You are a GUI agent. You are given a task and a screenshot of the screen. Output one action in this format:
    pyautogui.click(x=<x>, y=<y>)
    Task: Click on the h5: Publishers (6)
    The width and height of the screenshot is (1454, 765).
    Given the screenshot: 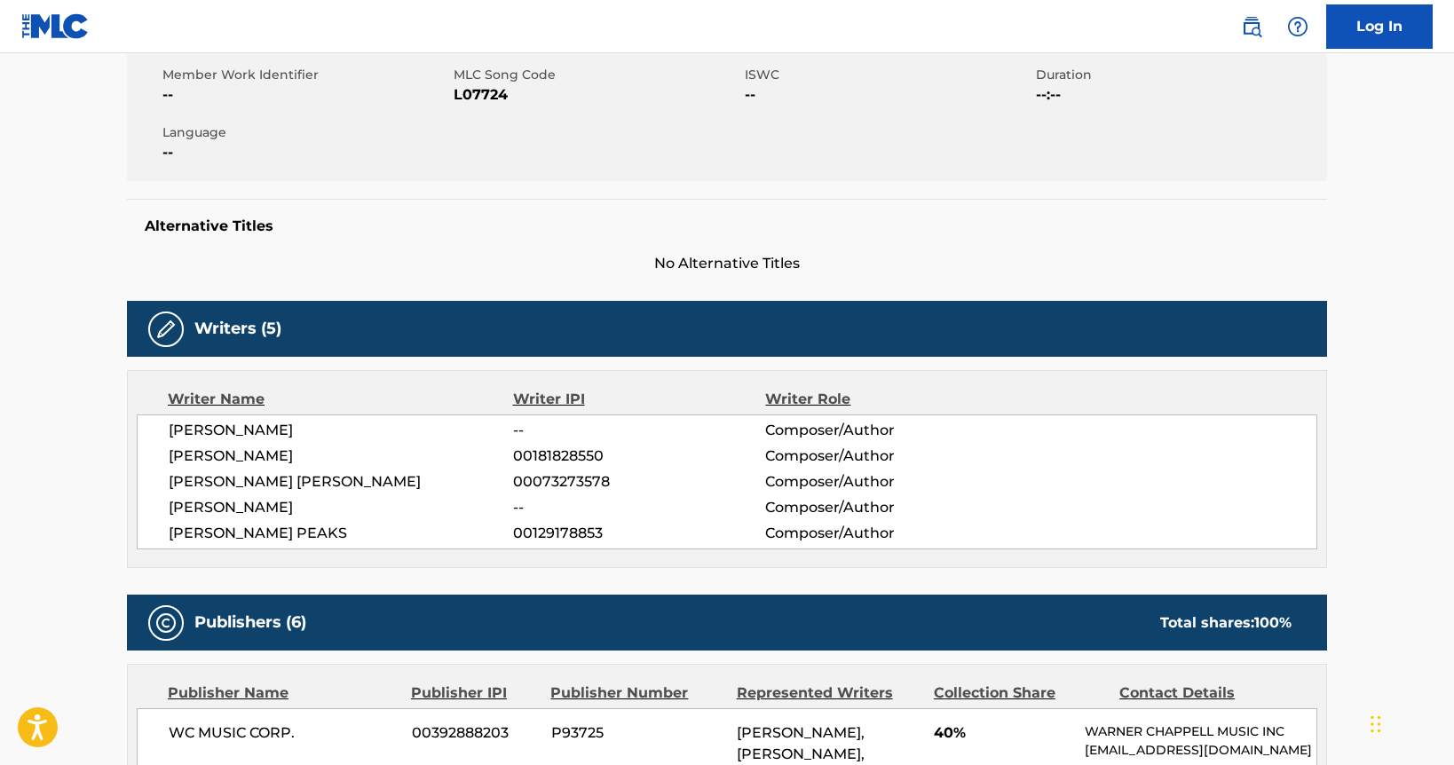 What is the action you would take?
    pyautogui.click(x=250, y=622)
    